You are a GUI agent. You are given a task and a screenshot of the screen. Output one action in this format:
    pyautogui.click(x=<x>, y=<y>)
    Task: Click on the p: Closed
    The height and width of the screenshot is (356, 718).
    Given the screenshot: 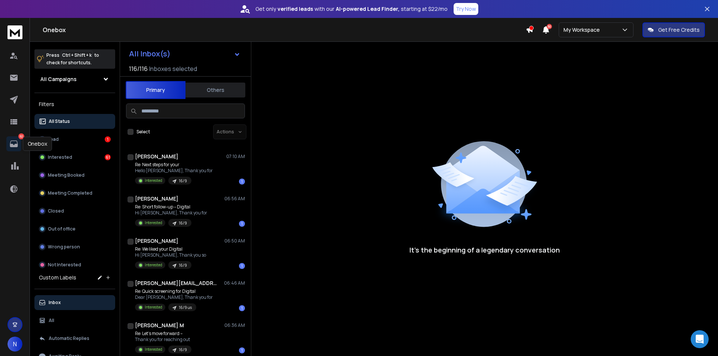 What is the action you would take?
    pyautogui.click(x=56, y=211)
    